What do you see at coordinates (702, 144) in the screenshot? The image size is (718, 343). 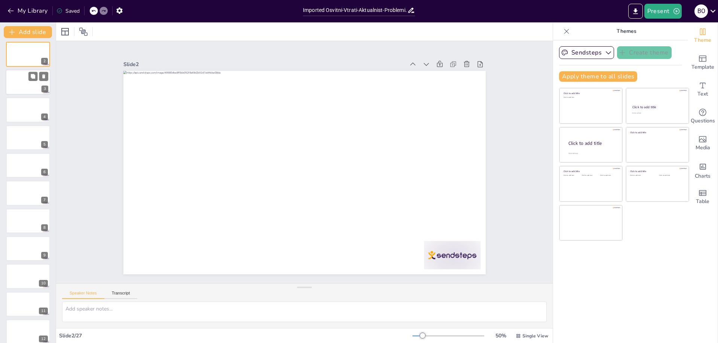 I see `div: Add images, graphics, shapes or video` at bounding box center [702, 144].